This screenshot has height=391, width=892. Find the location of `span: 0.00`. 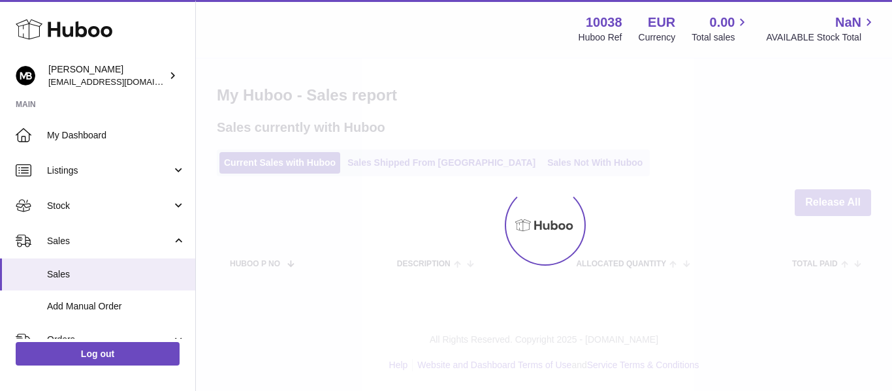

span: 0.00 is located at coordinates (722, 22).